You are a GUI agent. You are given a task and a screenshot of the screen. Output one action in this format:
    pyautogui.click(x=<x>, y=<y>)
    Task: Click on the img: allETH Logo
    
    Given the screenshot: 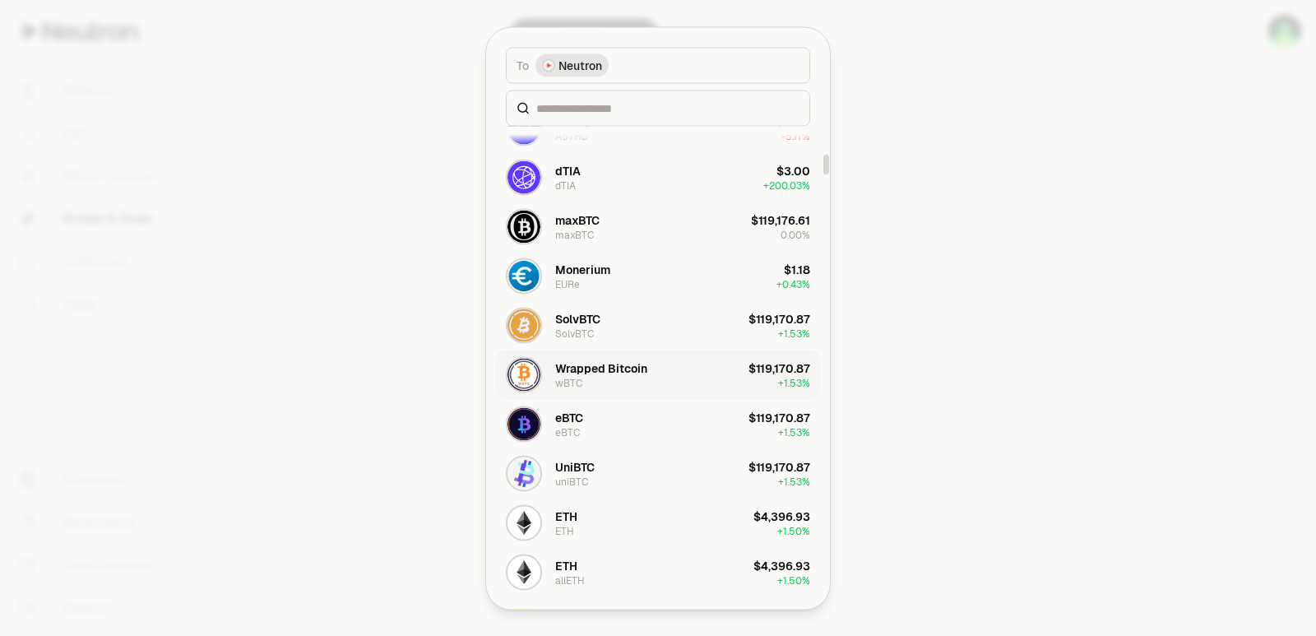 What is the action you would take?
    pyautogui.click(x=524, y=572)
    